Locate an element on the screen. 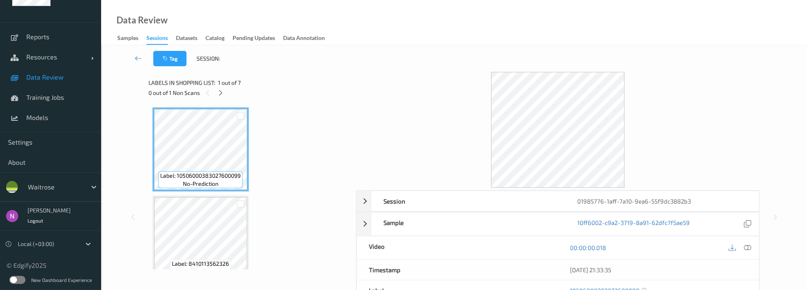 The height and width of the screenshot is (290, 807). span: 1 out of 7 is located at coordinates (229, 83).